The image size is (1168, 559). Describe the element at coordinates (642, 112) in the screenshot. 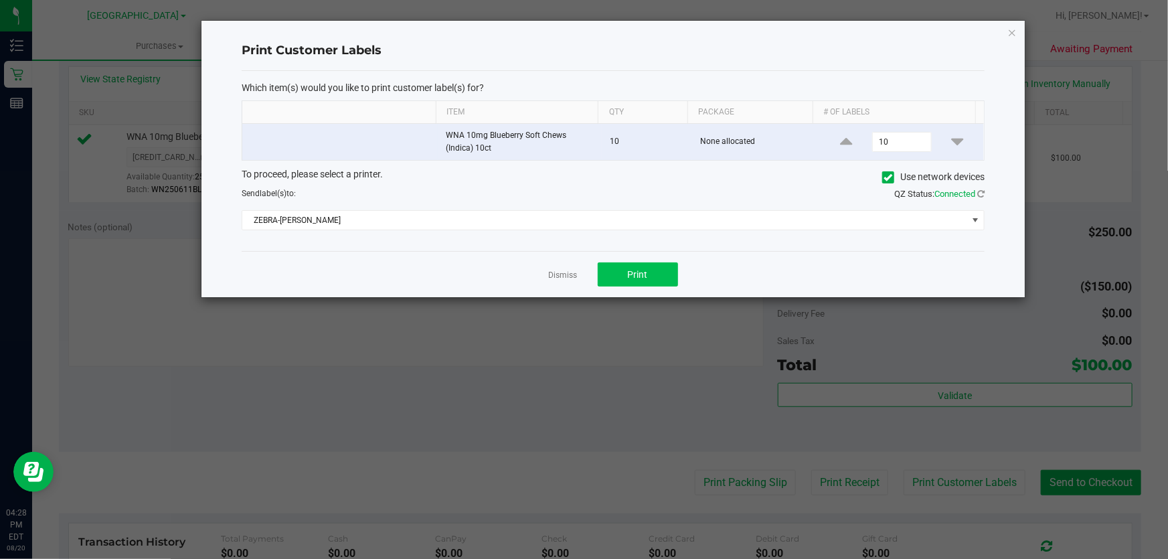

I see `th: Qty` at that location.